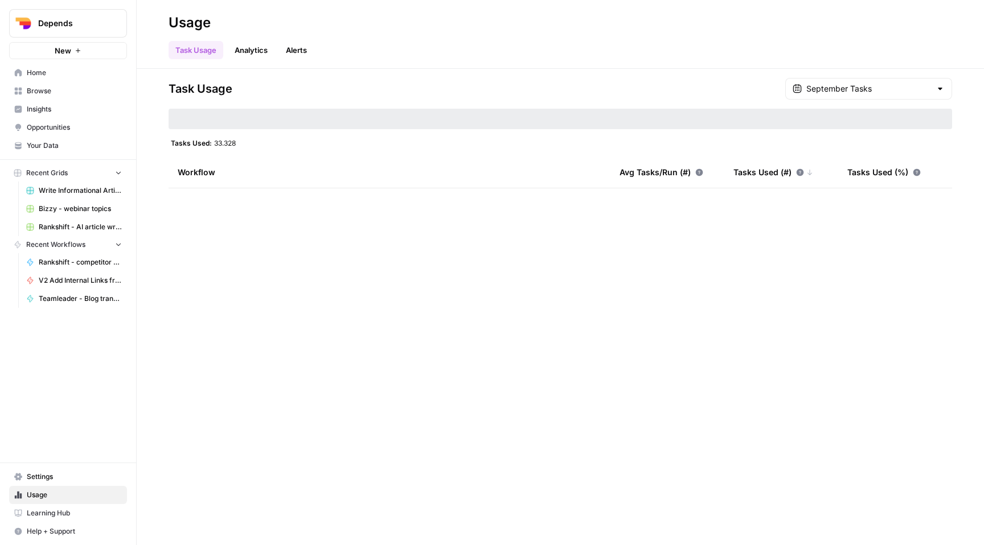  Describe the element at coordinates (74, 281) in the screenshot. I see `a: V2 Add Internal Links from Knowledge Base - Fork` at that location.